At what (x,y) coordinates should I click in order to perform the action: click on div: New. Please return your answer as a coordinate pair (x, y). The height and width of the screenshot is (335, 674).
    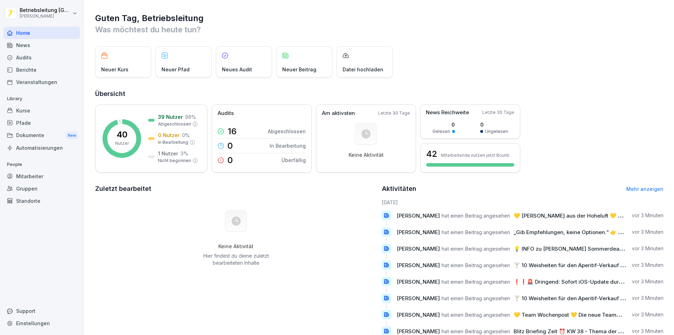
    Looking at the image, I should click on (72, 135).